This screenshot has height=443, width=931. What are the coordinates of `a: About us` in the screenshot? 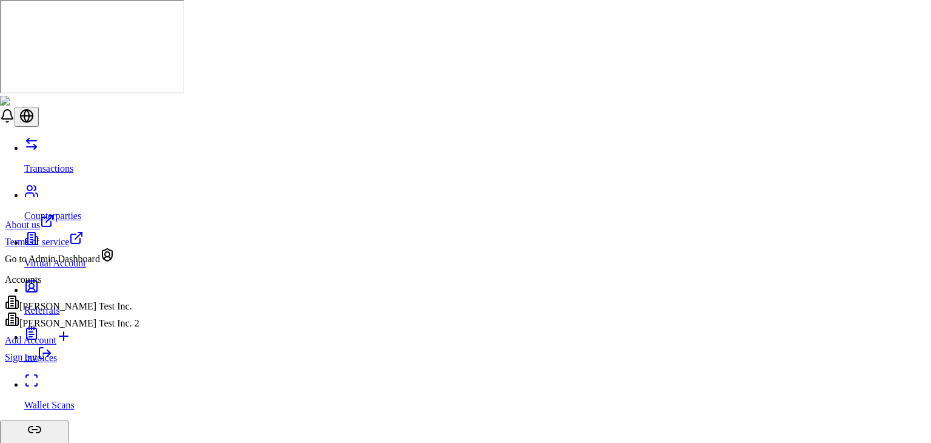 It's located at (72, 222).